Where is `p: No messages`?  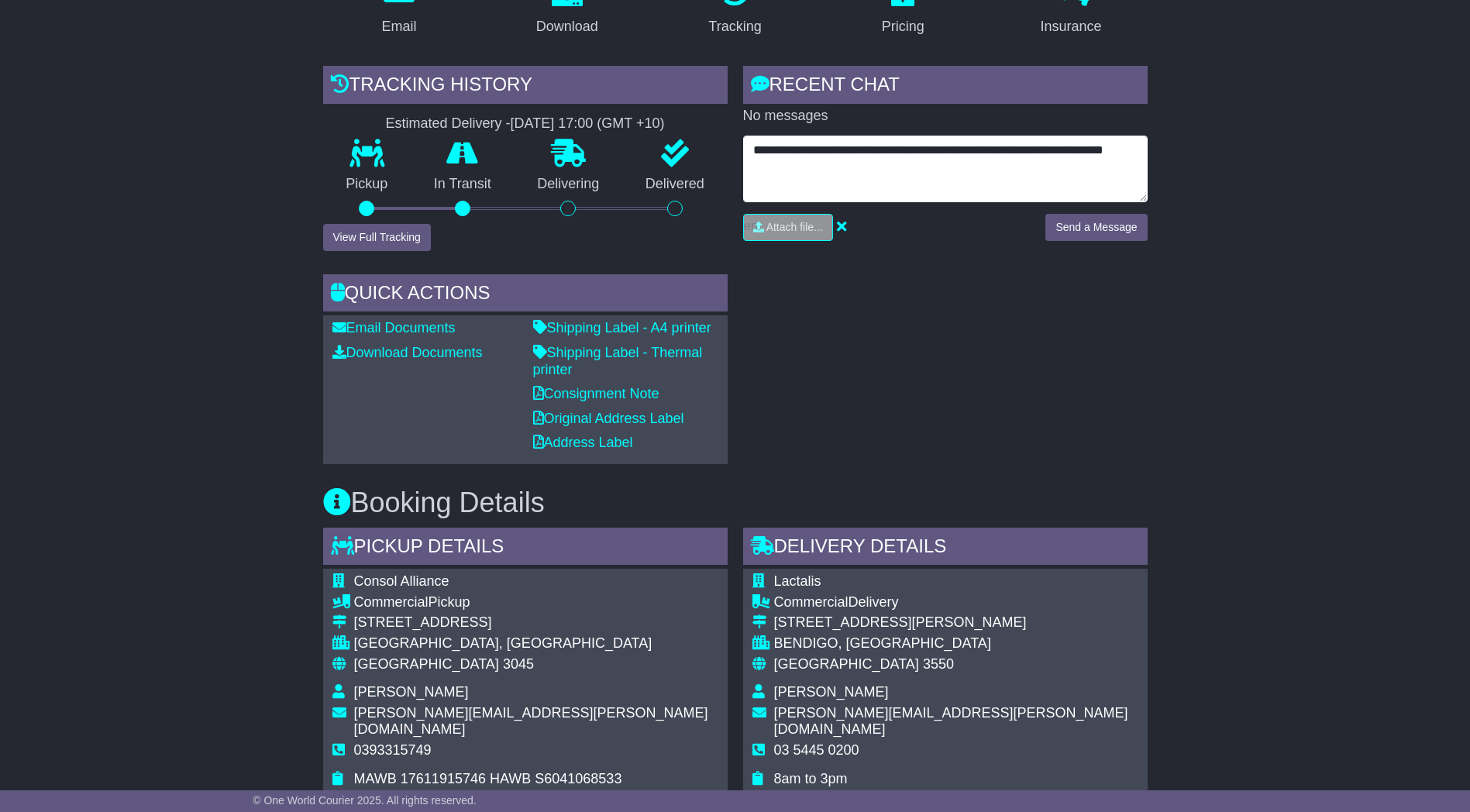 p: No messages is located at coordinates (945, 116).